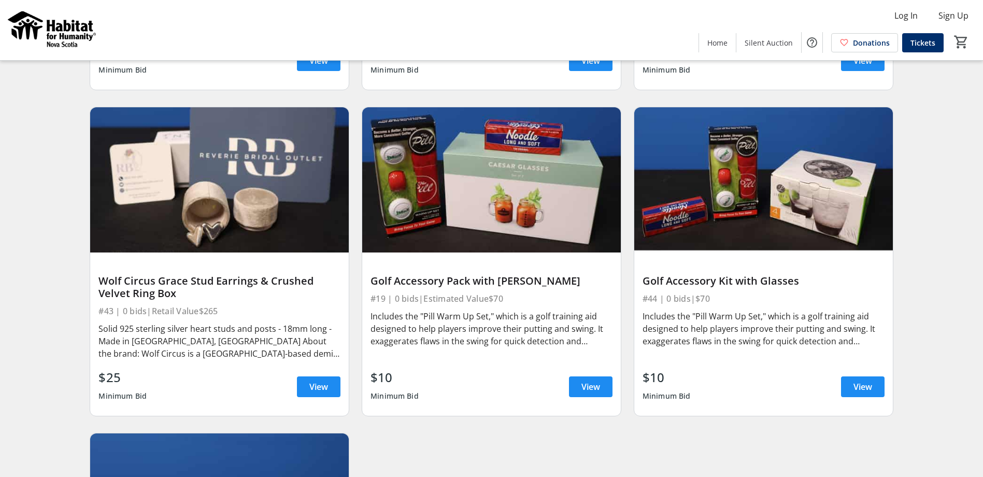 This screenshot has height=477, width=983. Describe the element at coordinates (52, 30) in the screenshot. I see `img: Habitat for Humanity Nova Scotia's Logo` at that location.